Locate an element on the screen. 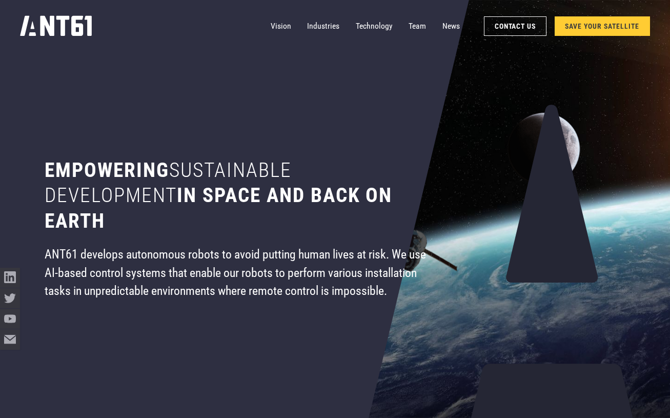  div: ANT61 develops autonomous robots to avoid putting human lives at risk. We use AI-based control sy... is located at coordinates (239, 273).